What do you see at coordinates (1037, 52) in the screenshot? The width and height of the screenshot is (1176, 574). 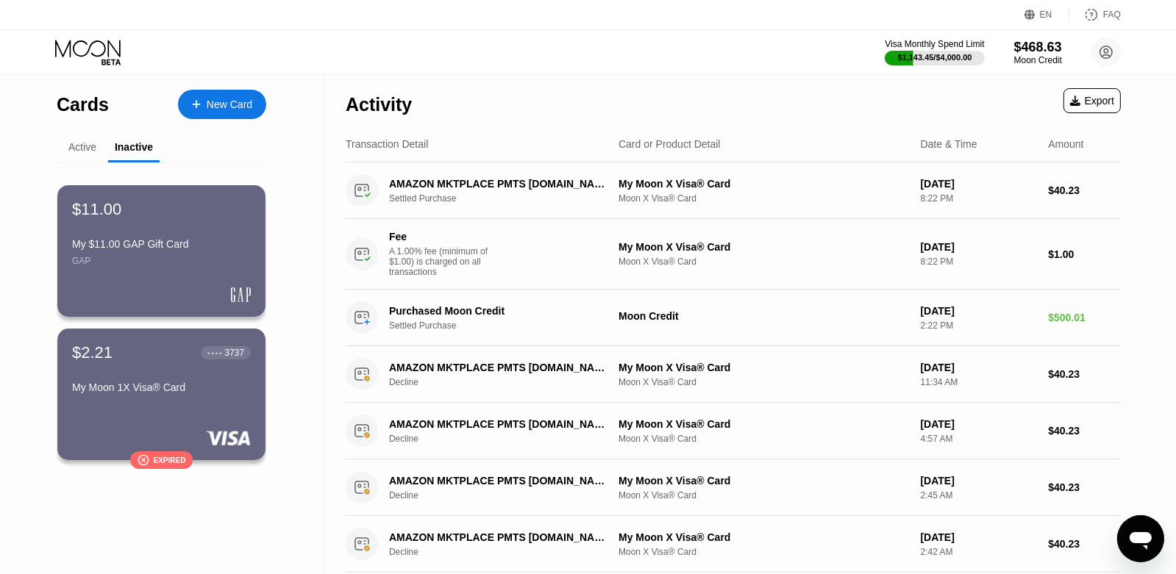 I see `div: $468.63Moon Credit` at bounding box center [1037, 52].